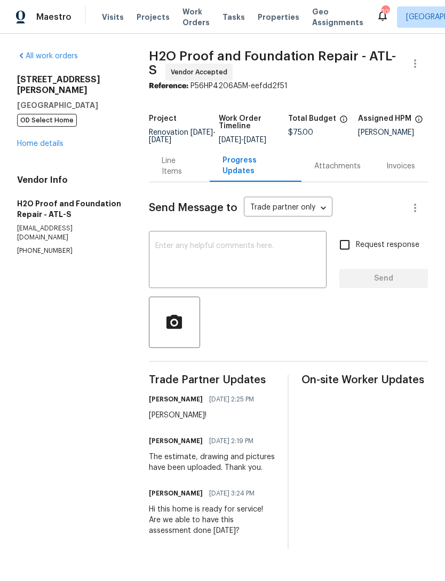 Image resolution: width=445 pixels, height=581 pixels. I want to click on span: The total cost of line items that have been proposed by Opendoor. This sum includes line items th..., so click(344, 122).